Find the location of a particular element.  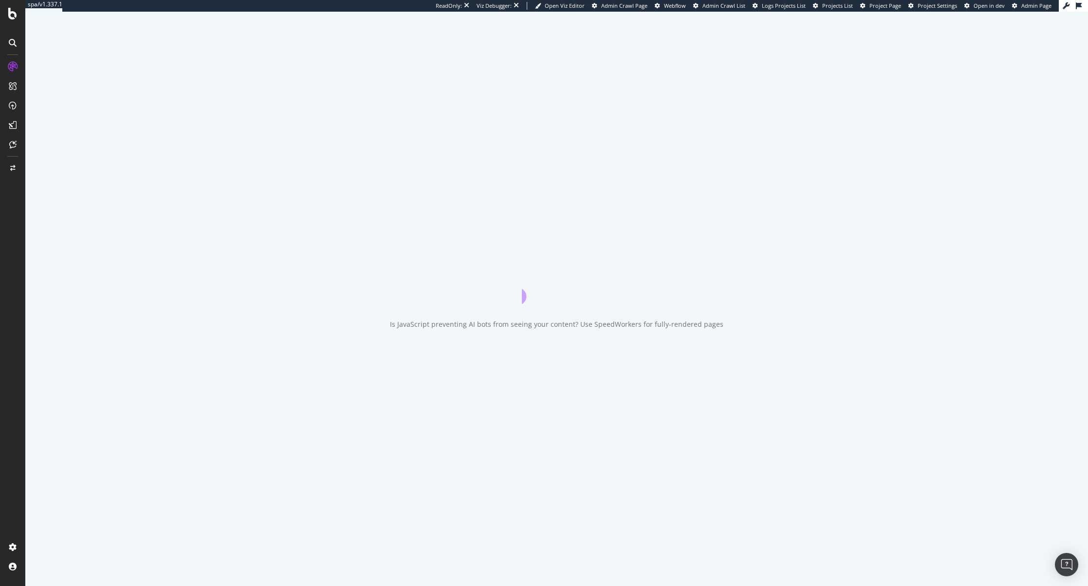

a: Admin Crawl List is located at coordinates (719, 6).